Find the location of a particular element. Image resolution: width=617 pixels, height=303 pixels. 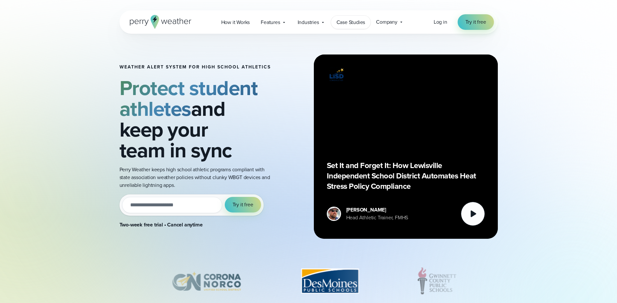

a: Case Studies is located at coordinates (351, 22).